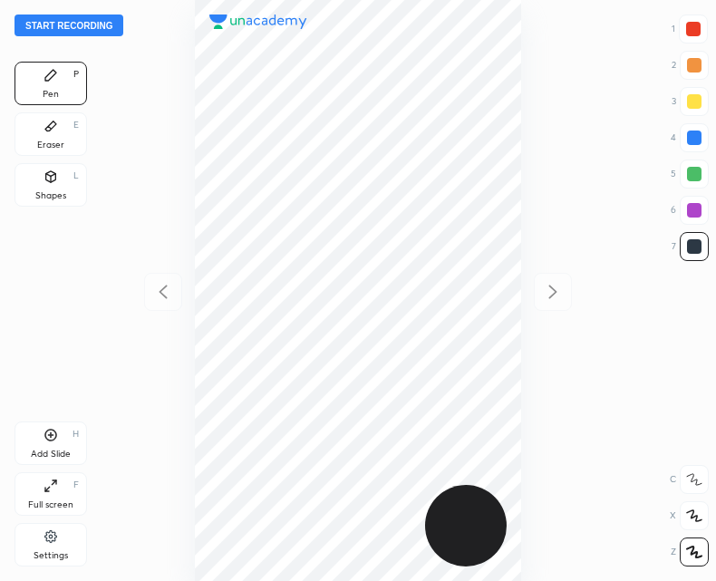 This screenshot has width=716, height=581. What do you see at coordinates (689, 516) in the screenshot?
I see `div: X` at bounding box center [689, 516].